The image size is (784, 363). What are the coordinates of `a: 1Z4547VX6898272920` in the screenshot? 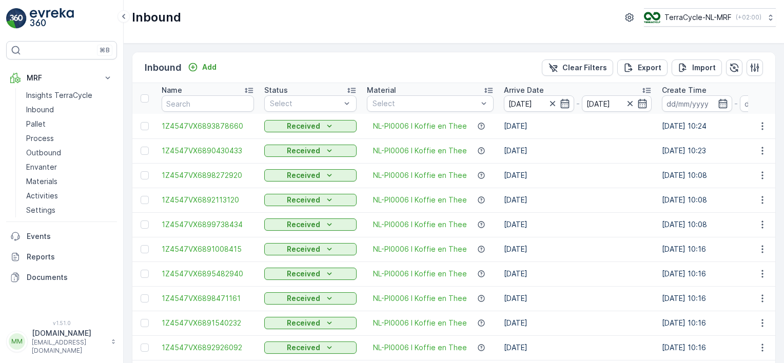 It's located at (208, 176).